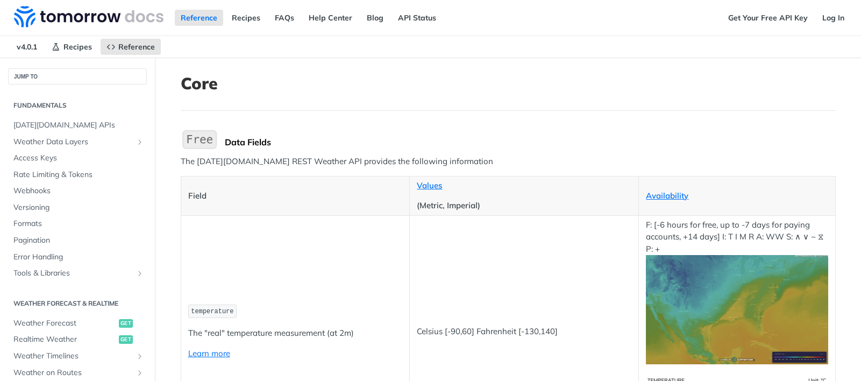 The height and width of the screenshot is (381, 861). Describe the element at coordinates (77, 257) in the screenshot. I see `a: Error Handling` at that location.